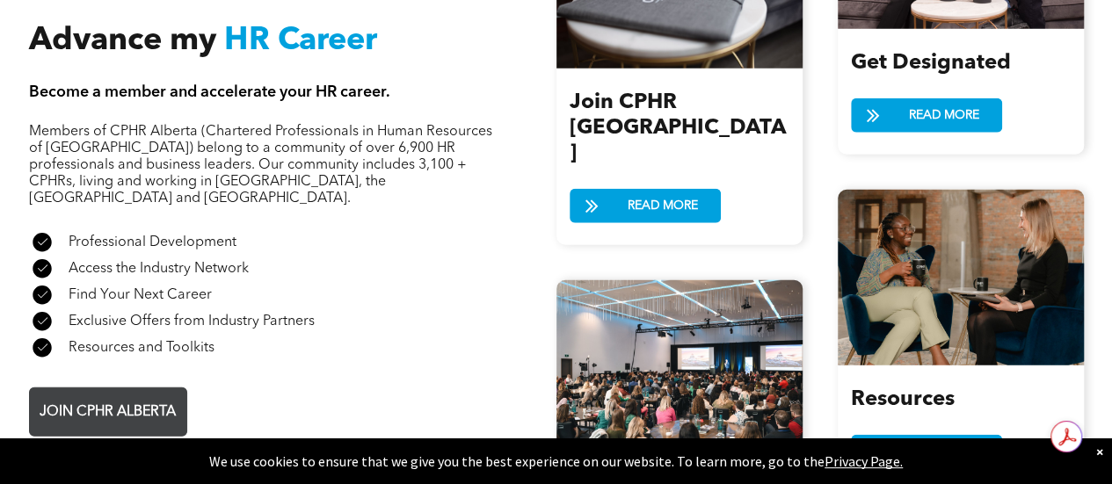  I want to click on a: Privacy Page., so click(863, 462).